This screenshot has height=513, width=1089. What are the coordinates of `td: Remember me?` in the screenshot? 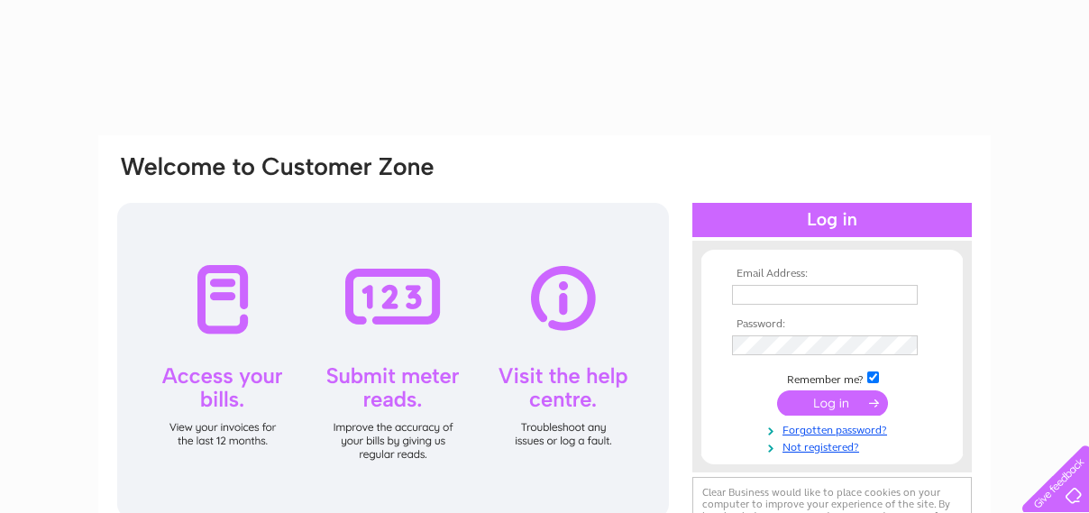 It's located at (832, 378).